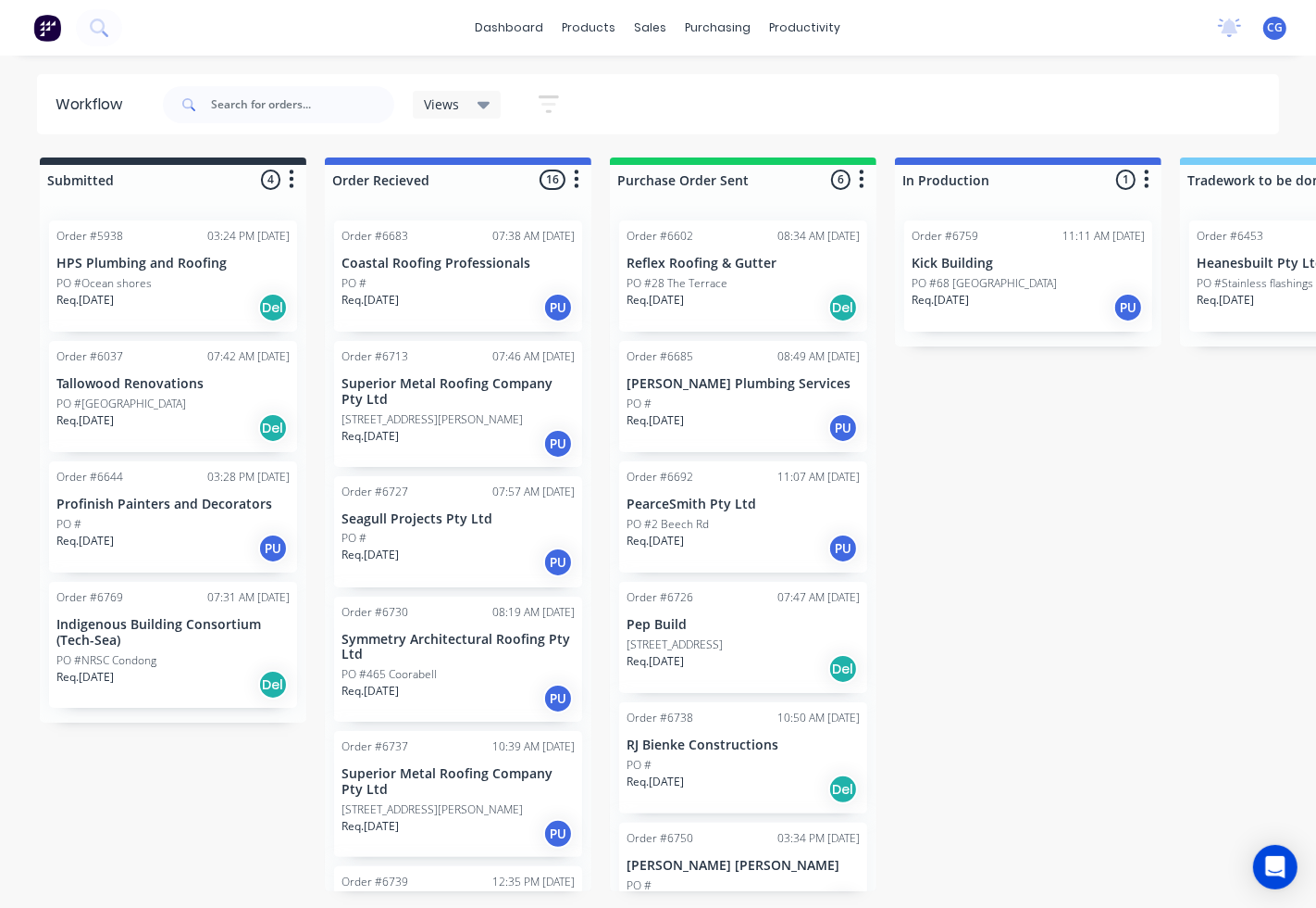 The height and width of the screenshot is (908, 1316). Describe the element at coordinates (1275, 866) in the screenshot. I see `div: Open Intercom Messenger` at that location.